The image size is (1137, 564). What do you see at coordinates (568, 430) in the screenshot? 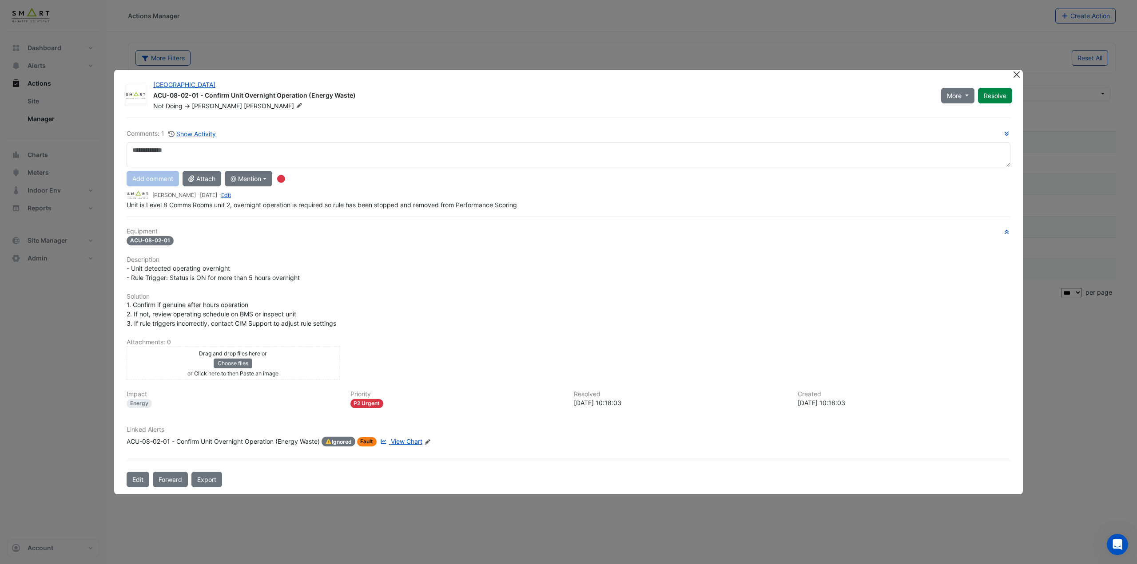
I see `h6: Linked Alerts` at bounding box center [568, 430].